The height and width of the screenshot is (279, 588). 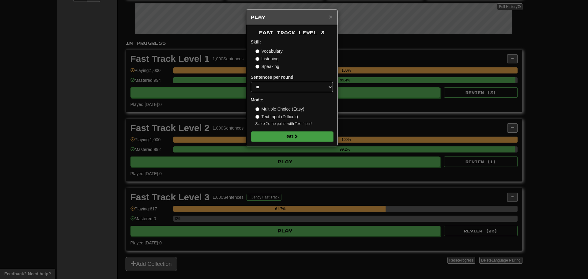 I want to click on input: Text Input (Difficult), so click(x=257, y=117).